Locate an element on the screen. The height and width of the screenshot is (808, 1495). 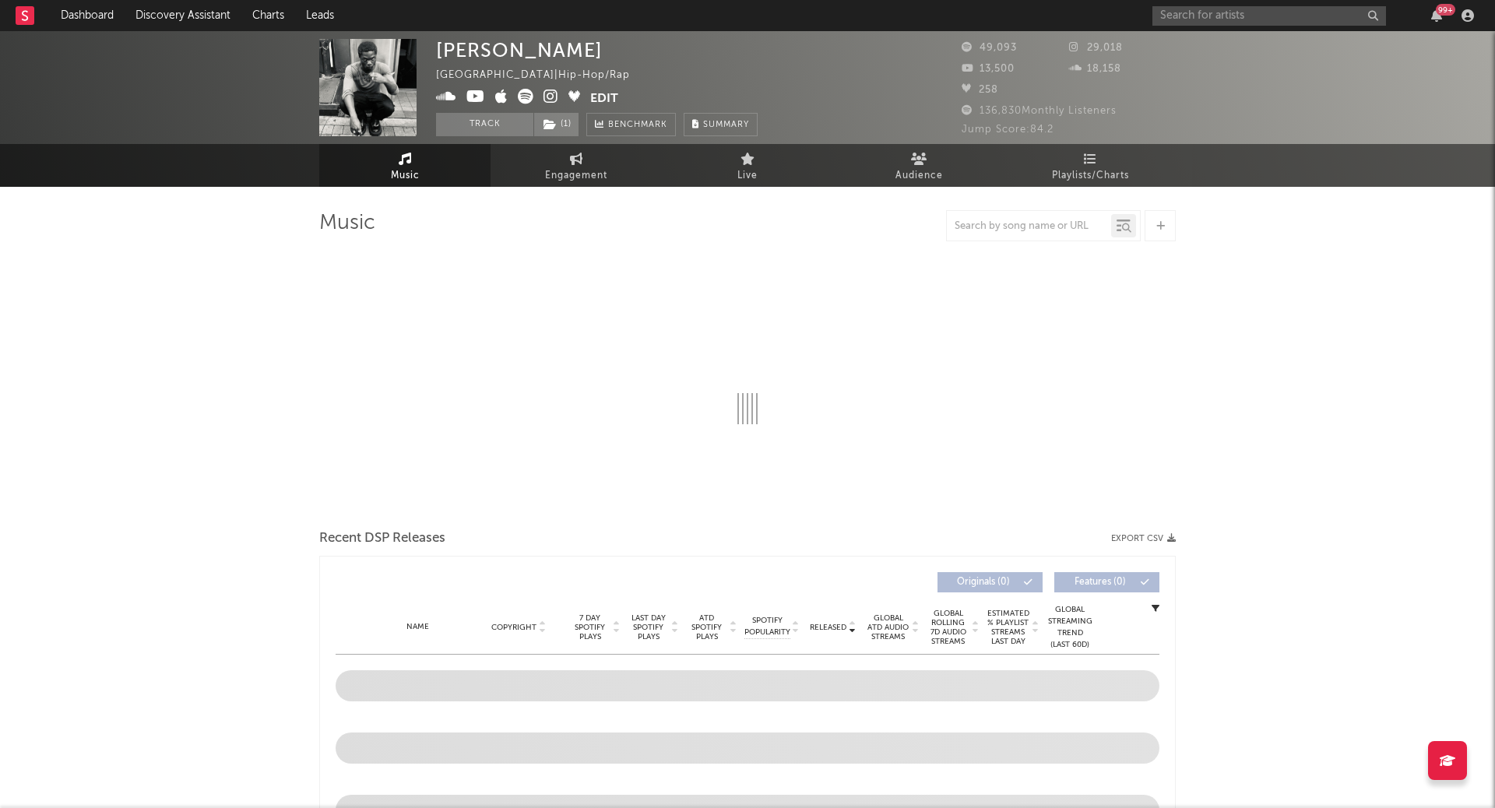
span: Global ATD Audio Streams is located at coordinates (888, 628).